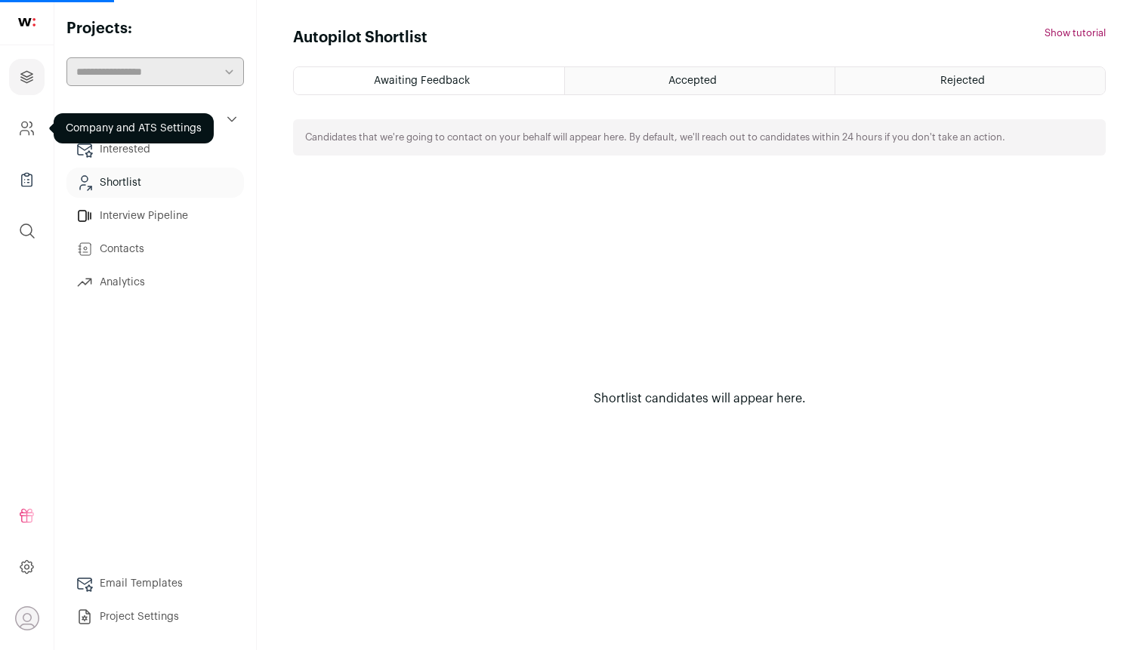  What do you see at coordinates (699, 399) in the screenshot?
I see `div: Shortlist candidates will appear here.` at bounding box center [699, 399].